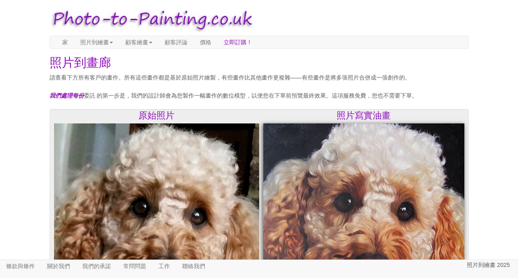 Image resolution: width=518 pixels, height=278 pixels. Describe the element at coordinates (95, 42) in the screenshot. I see `font: 照片到繪畫` at that location.